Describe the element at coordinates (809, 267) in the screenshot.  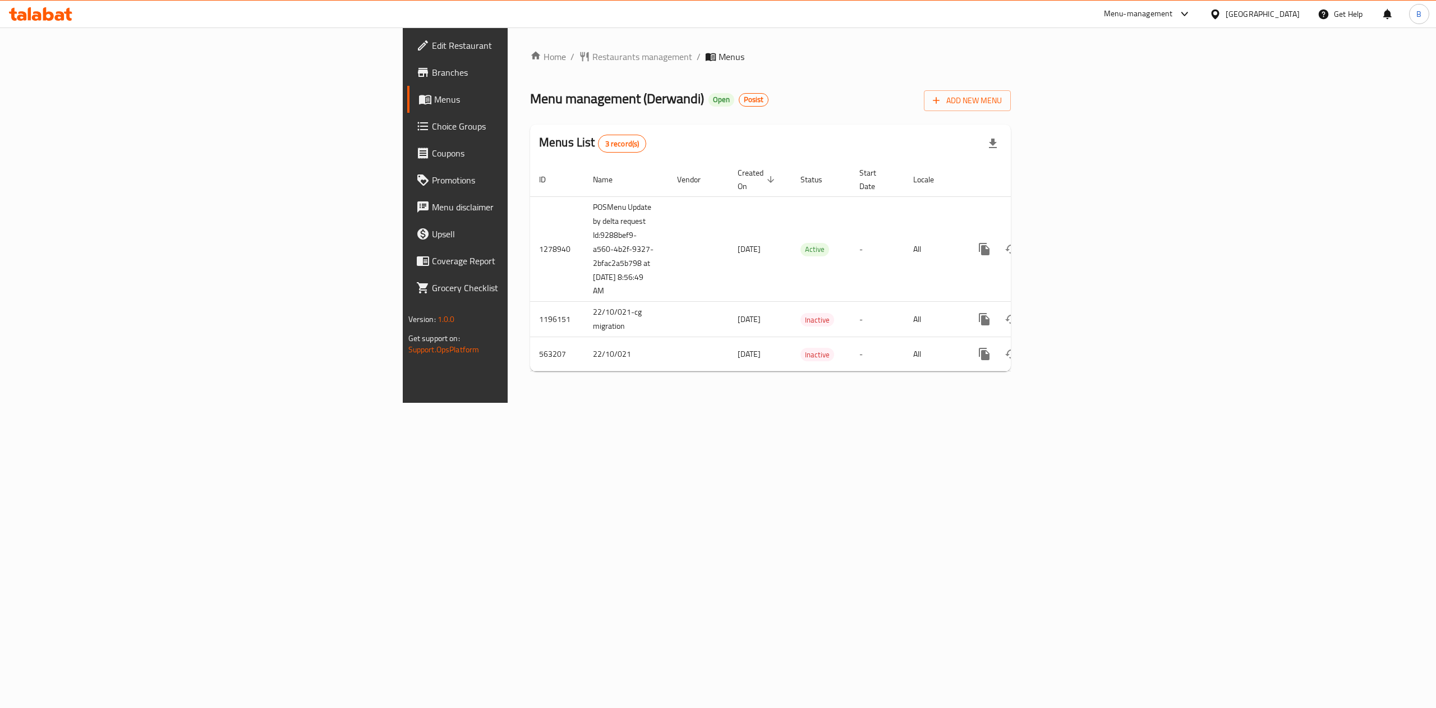
I see `table: enhanced table` at that location.